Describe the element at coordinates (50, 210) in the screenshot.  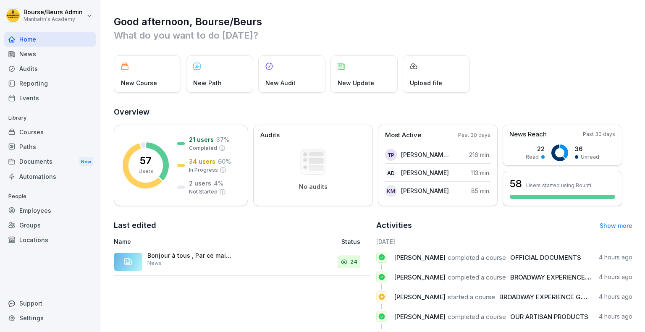
I see `a: Employees` at that location.